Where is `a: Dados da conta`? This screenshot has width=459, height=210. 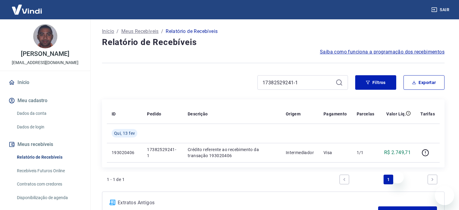 a: Dados da conta is located at coordinates (49, 113).